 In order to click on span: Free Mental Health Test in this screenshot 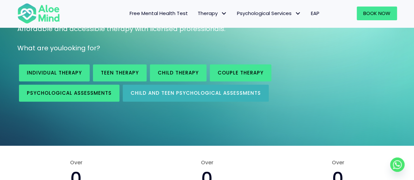, I will do `click(159, 13)`.